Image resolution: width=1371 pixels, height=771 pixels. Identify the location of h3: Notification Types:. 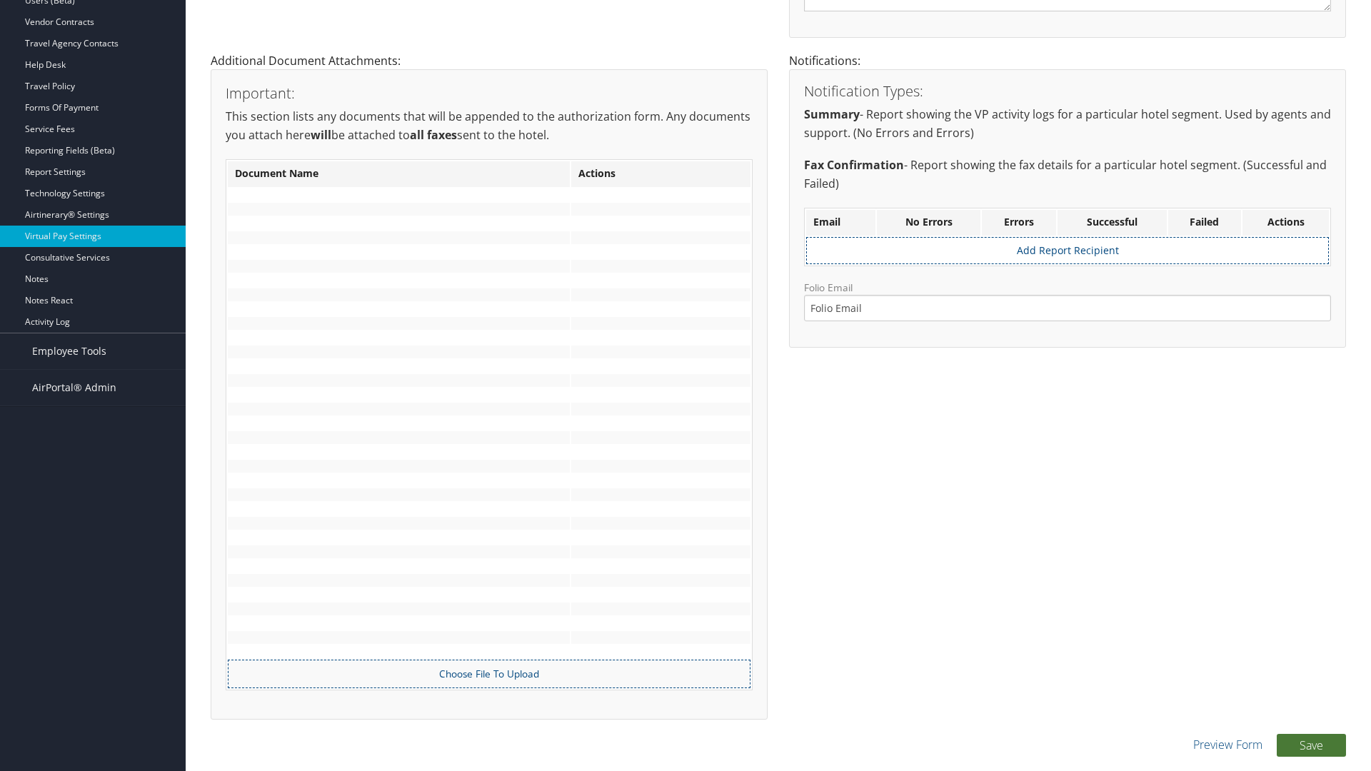
(1068, 91).